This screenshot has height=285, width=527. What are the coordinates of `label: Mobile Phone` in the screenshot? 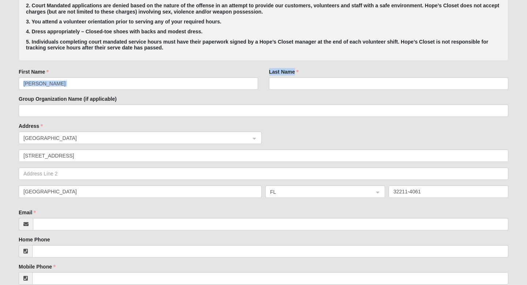 It's located at (37, 266).